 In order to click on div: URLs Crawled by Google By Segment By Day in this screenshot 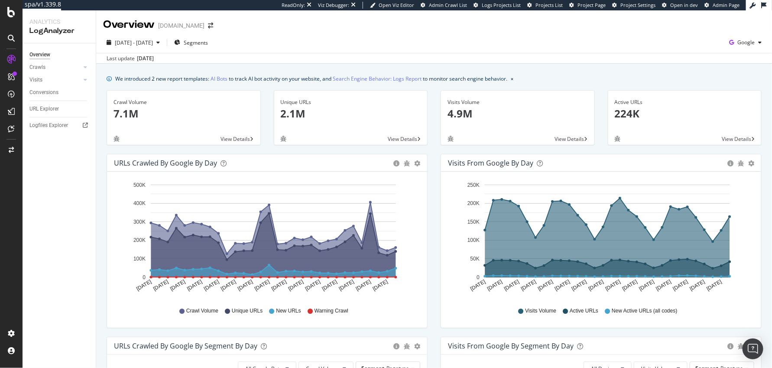, I will do `click(185, 346)`.